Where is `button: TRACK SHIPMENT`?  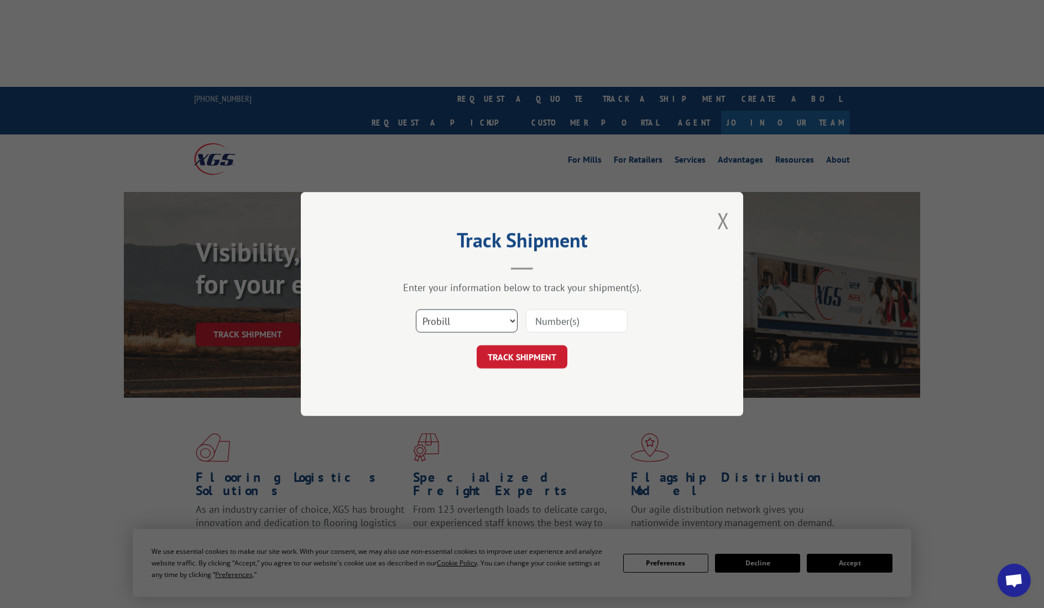 button: TRACK SHIPMENT is located at coordinates (522, 357).